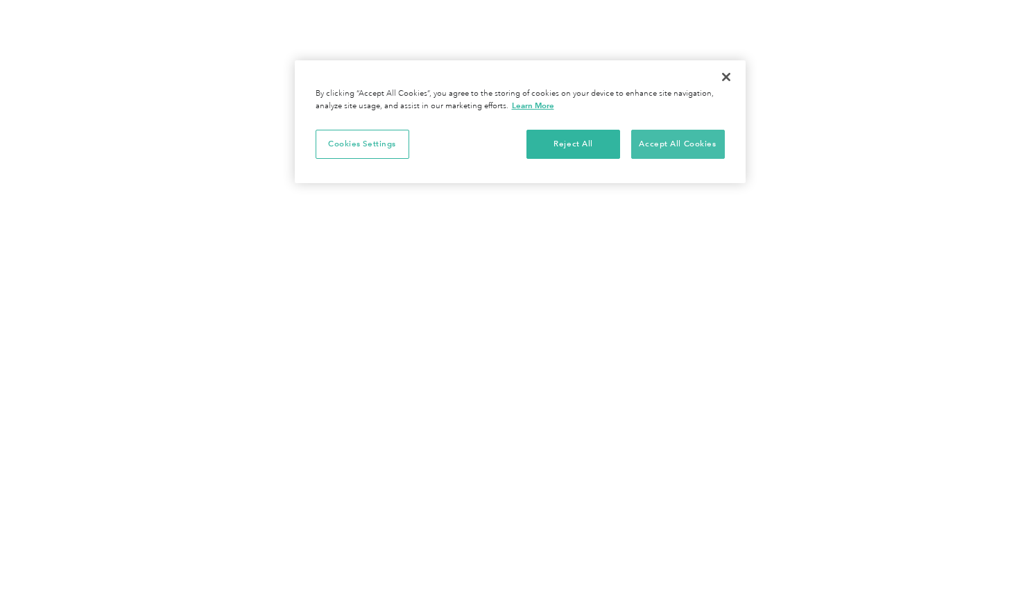 Image resolution: width=1030 pixels, height=600 pixels. Describe the element at coordinates (726, 77) in the screenshot. I see `button: Close` at that location.